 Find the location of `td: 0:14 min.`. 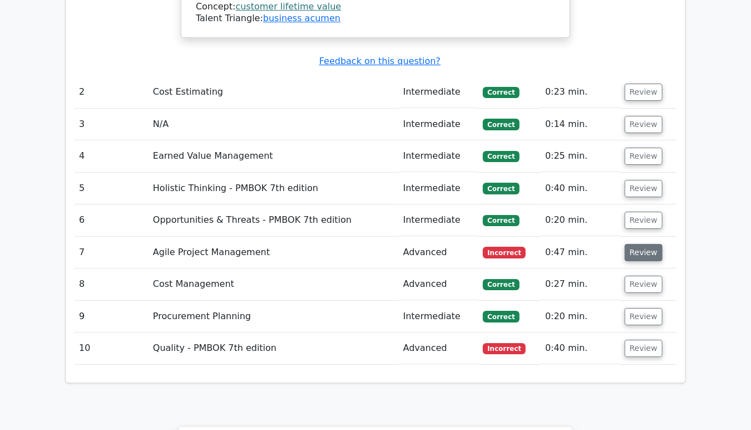

td: 0:14 min. is located at coordinates (580, 124).